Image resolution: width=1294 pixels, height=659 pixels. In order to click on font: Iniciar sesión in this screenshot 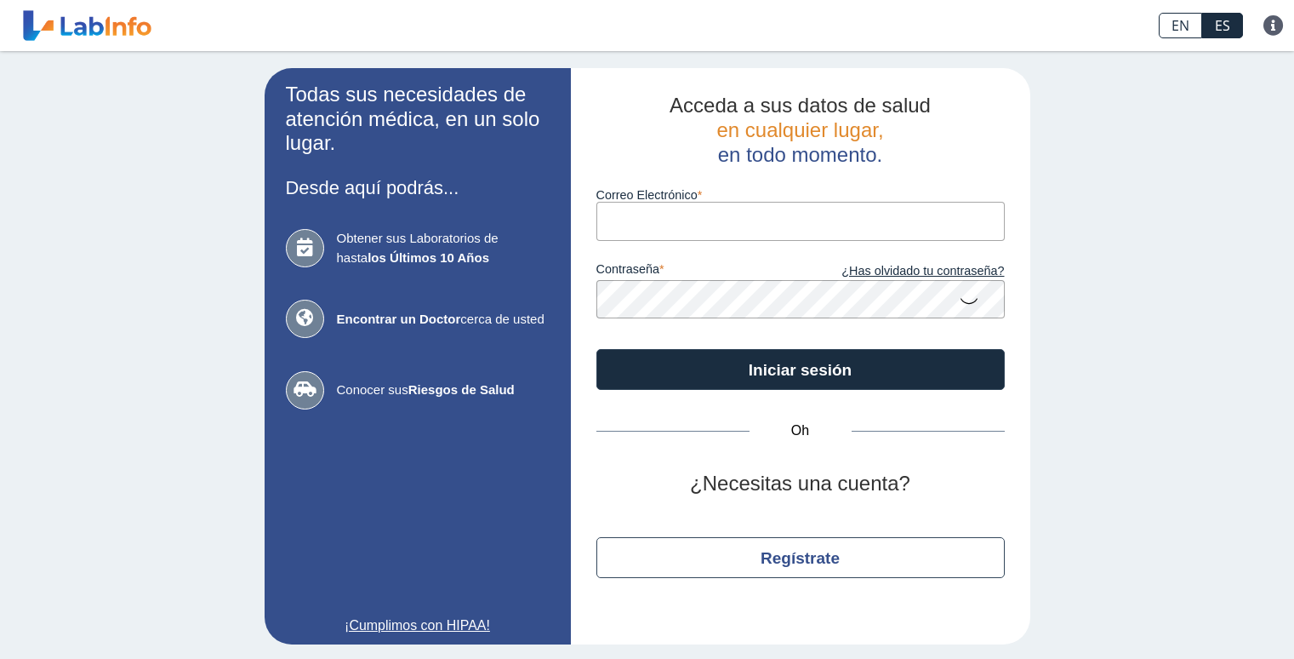, I will do `click(800, 369)`.